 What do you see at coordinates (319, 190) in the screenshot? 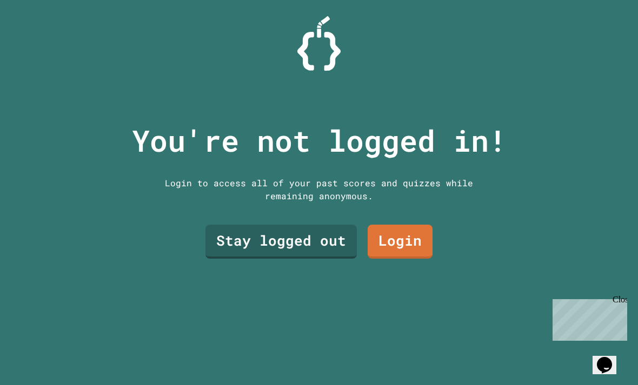
I see `div: Login to access all of your past scores and quizzes while remaining anonymous.` at bounding box center [319, 190].